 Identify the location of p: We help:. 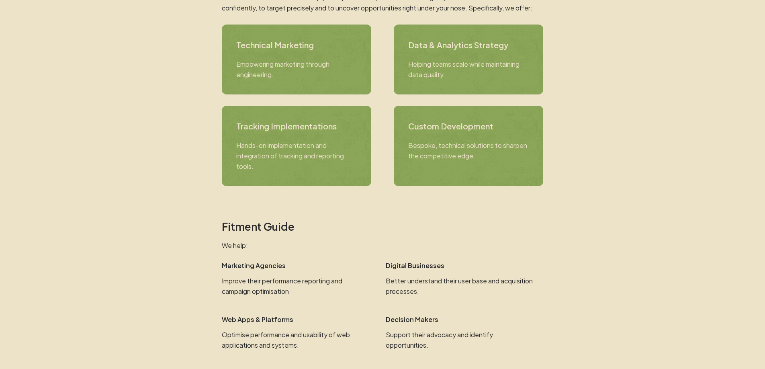
(383, 246).